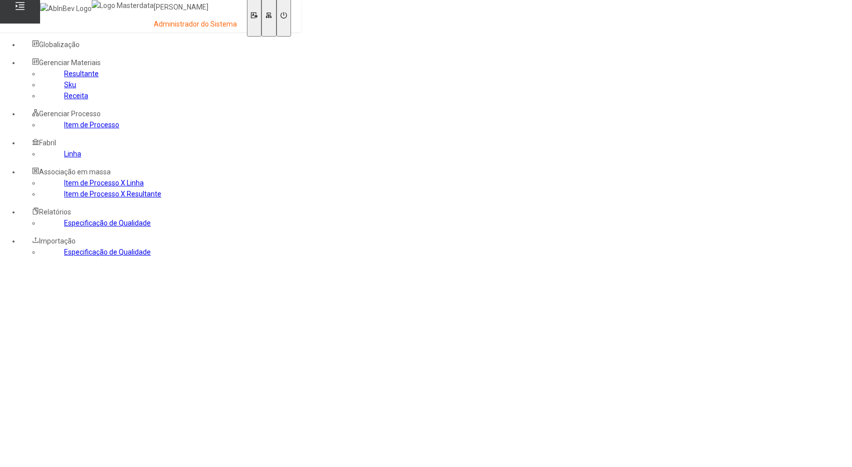 The width and height of the screenshot is (852, 467). What do you see at coordinates (76, 96) in the screenshot?
I see `a: Receita` at bounding box center [76, 96].